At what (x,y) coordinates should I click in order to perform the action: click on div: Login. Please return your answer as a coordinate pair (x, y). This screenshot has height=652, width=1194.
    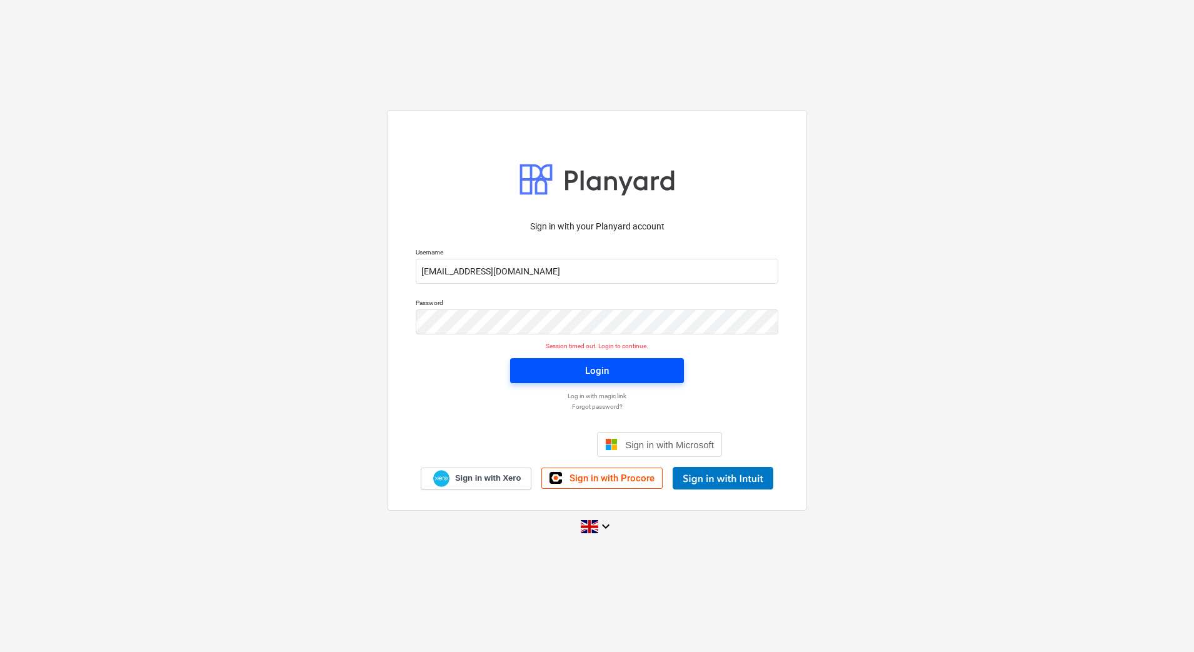
    Looking at the image, I should click on (597, 371).